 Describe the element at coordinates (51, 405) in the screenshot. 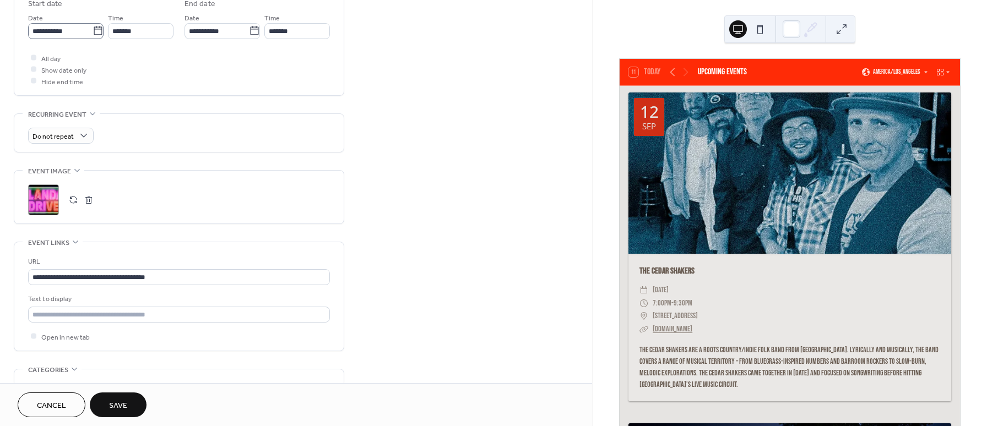

I see `button: Cancel` at that location.